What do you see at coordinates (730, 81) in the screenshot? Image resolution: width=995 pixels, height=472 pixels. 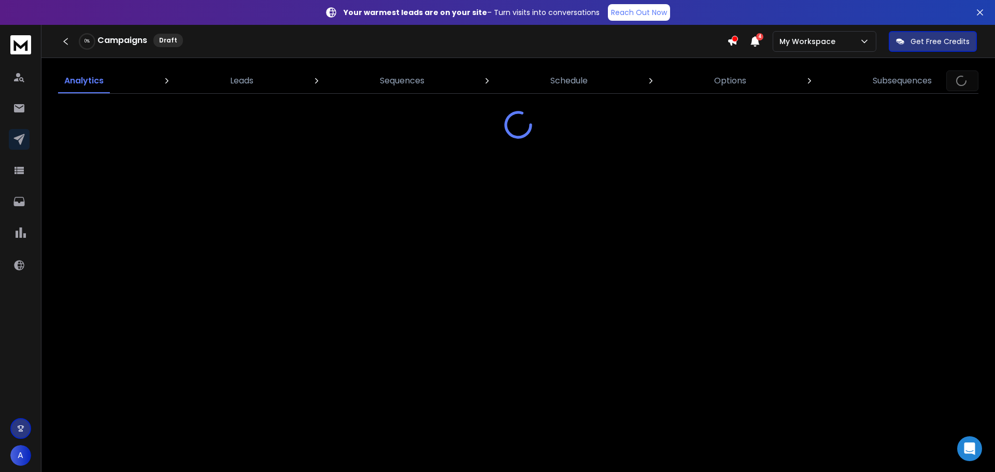 I see `p: Options` at bounding box center [730, 81].